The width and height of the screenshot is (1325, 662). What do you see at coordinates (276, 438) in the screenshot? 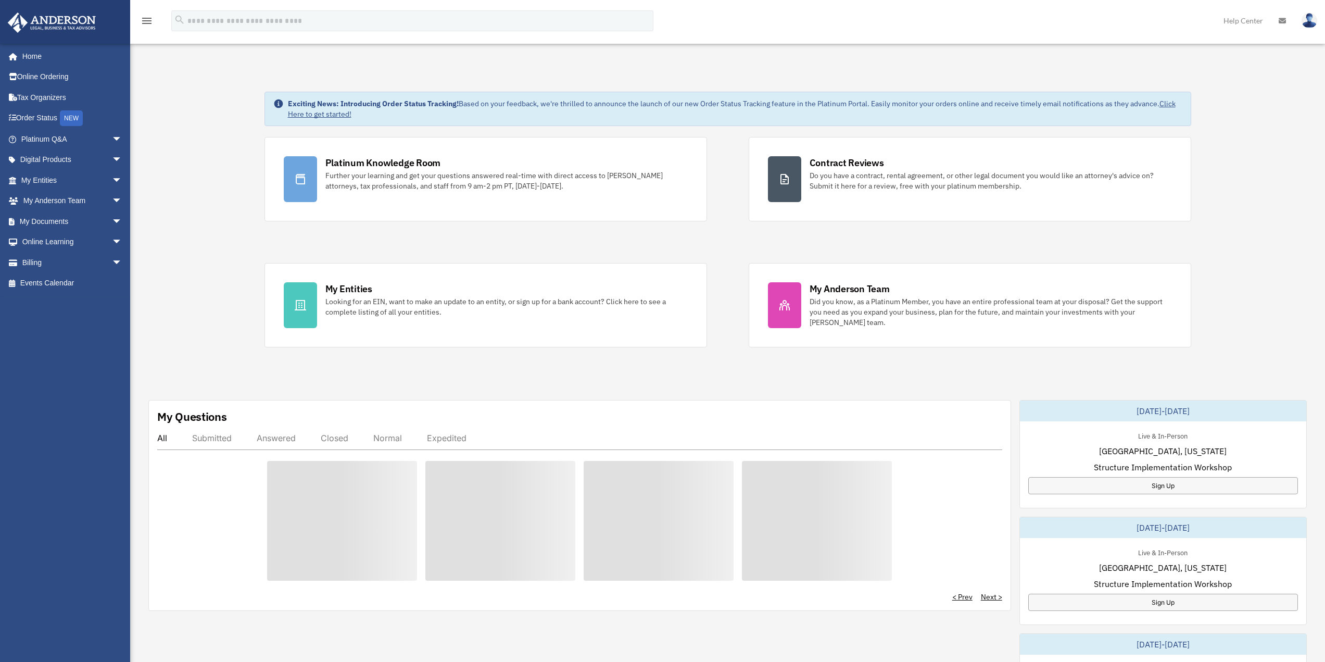
I see `div: Answered` at bounding box center [276, 438].